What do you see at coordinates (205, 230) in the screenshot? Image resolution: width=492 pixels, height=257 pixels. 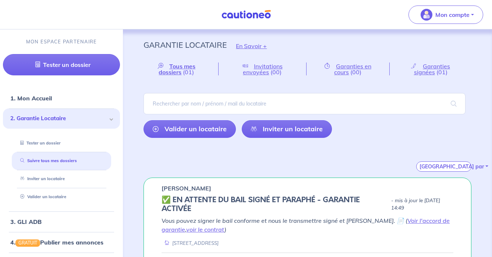 I see `a: voir le contrat` at bounding box center [205, 230].